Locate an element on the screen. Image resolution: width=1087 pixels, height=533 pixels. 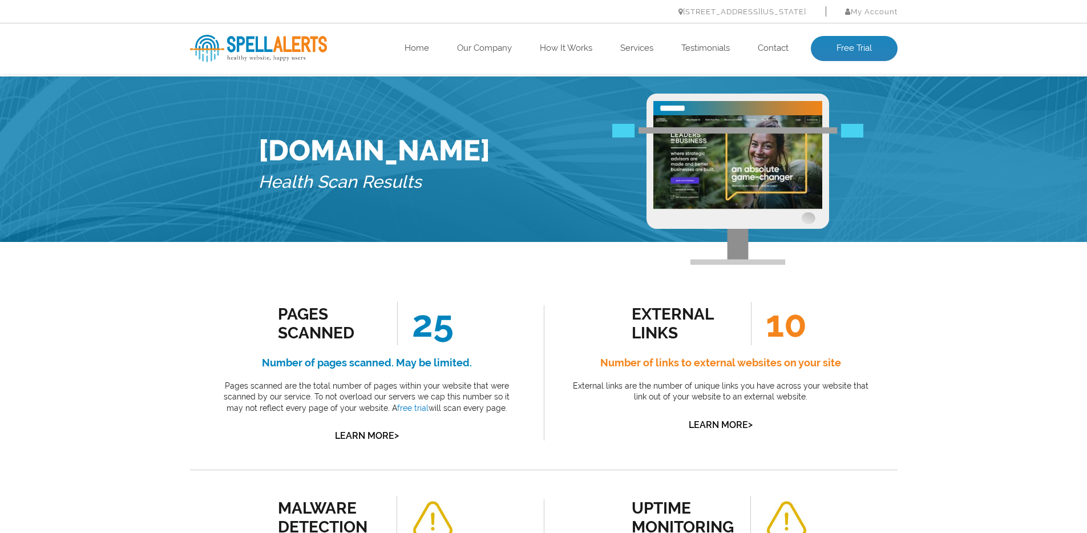
img: Free Website Analysis is located at coordinates (738, 162).